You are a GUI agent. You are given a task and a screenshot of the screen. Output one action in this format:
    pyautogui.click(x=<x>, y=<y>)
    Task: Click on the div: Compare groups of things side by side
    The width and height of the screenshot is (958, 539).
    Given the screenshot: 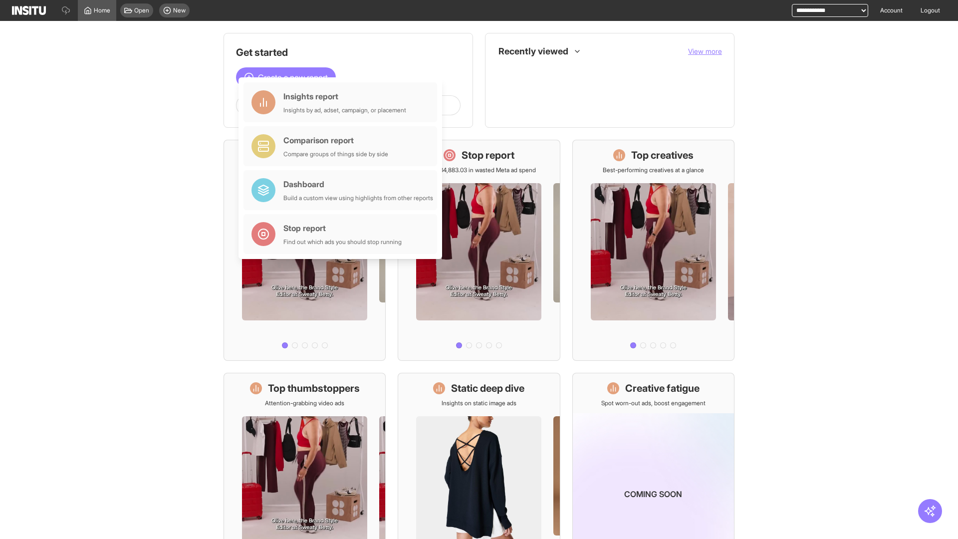 What is the action you would take?
    pyautogui.click(x=336, y=154)
    